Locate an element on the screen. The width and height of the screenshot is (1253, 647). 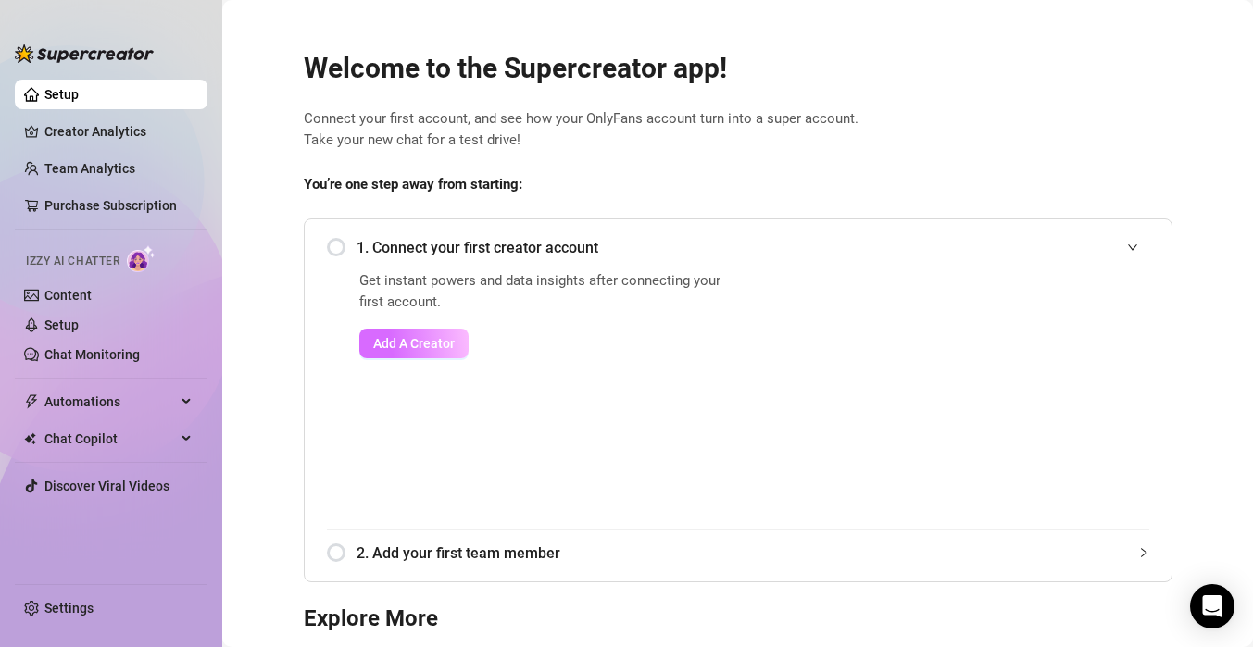
span: 1. Connect your first creator account is located at coordinates (753, 247).